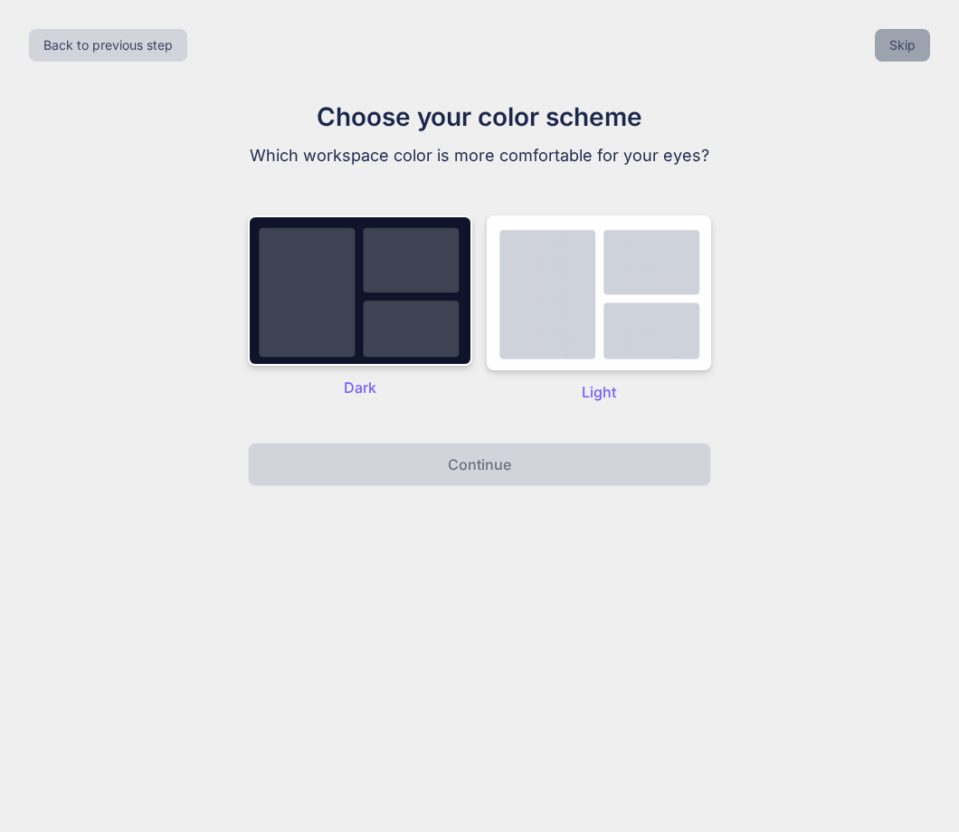 This screenshot has width=959, height=832. I want to click on p: Dark, so click(360, 387).